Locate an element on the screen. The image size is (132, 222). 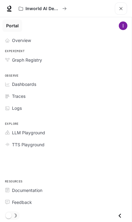
a: LLM Playground is located at coordinates (66, 133).